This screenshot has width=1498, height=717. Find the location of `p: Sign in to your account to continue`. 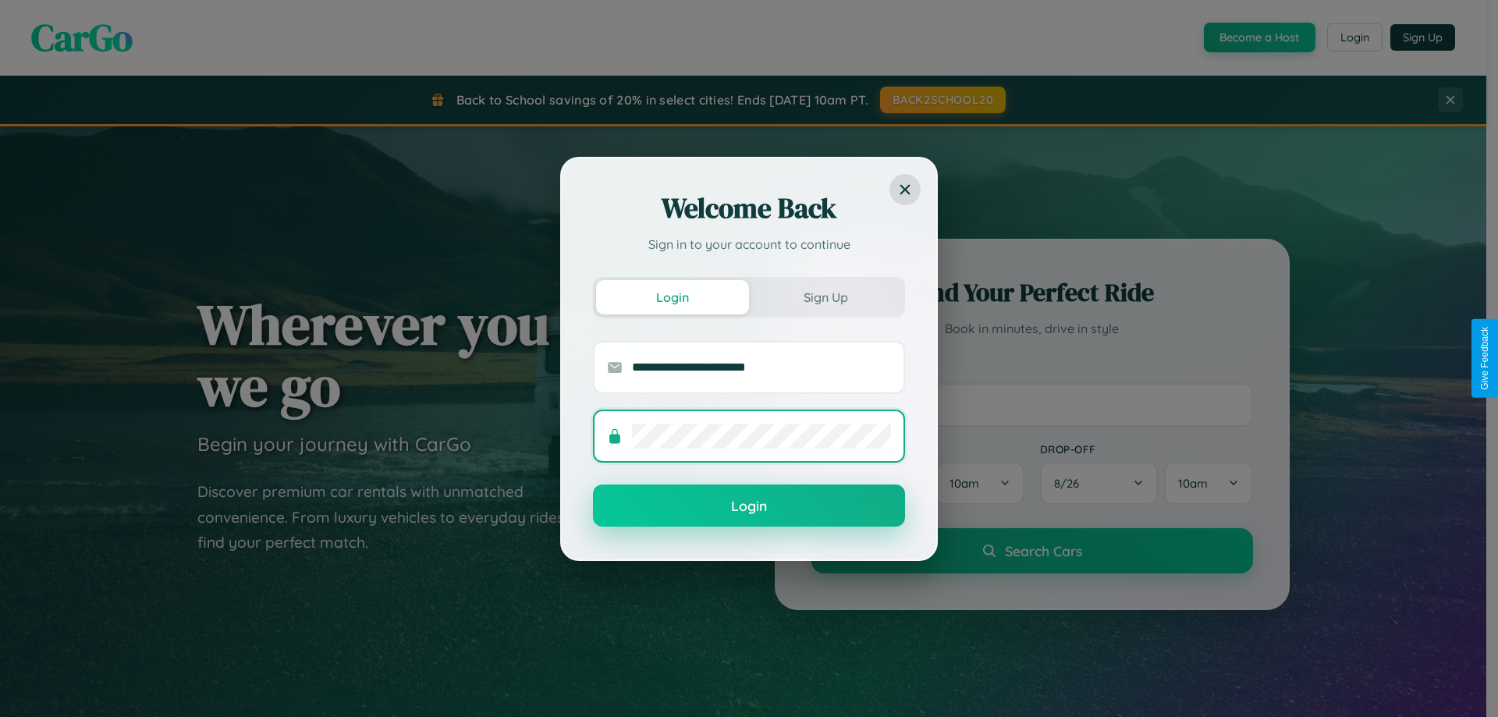

p: Sign in to your account to continue is located at coordinates (749, 244).